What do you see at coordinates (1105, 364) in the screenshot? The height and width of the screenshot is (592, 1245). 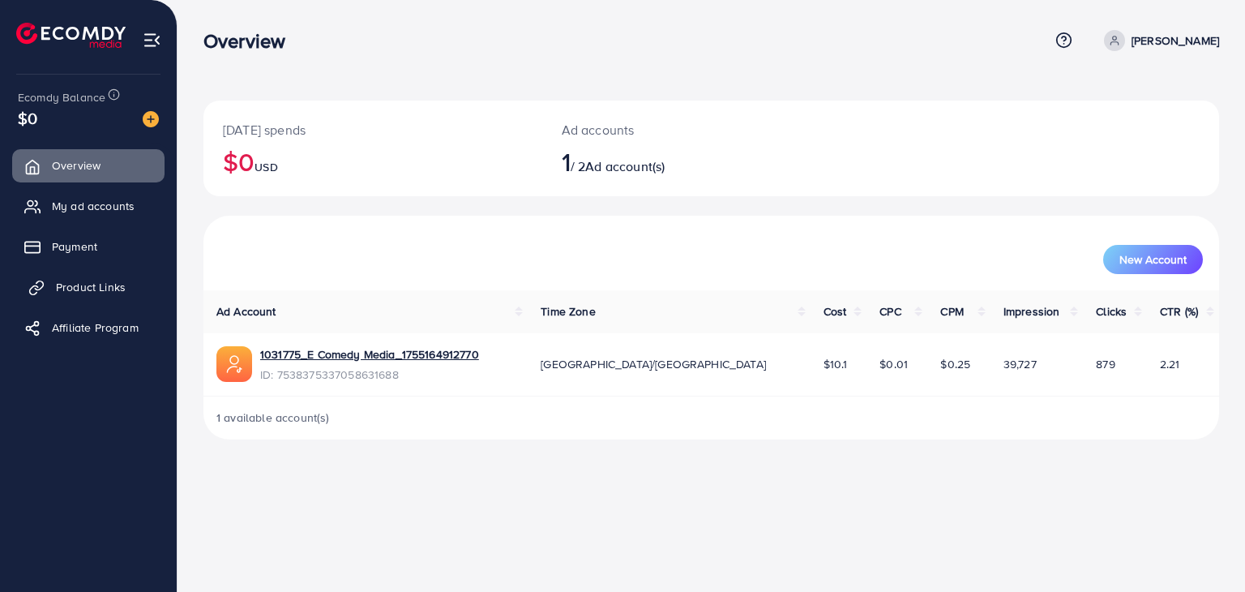 I see `span: 879` at bounding box center [1105, 364].